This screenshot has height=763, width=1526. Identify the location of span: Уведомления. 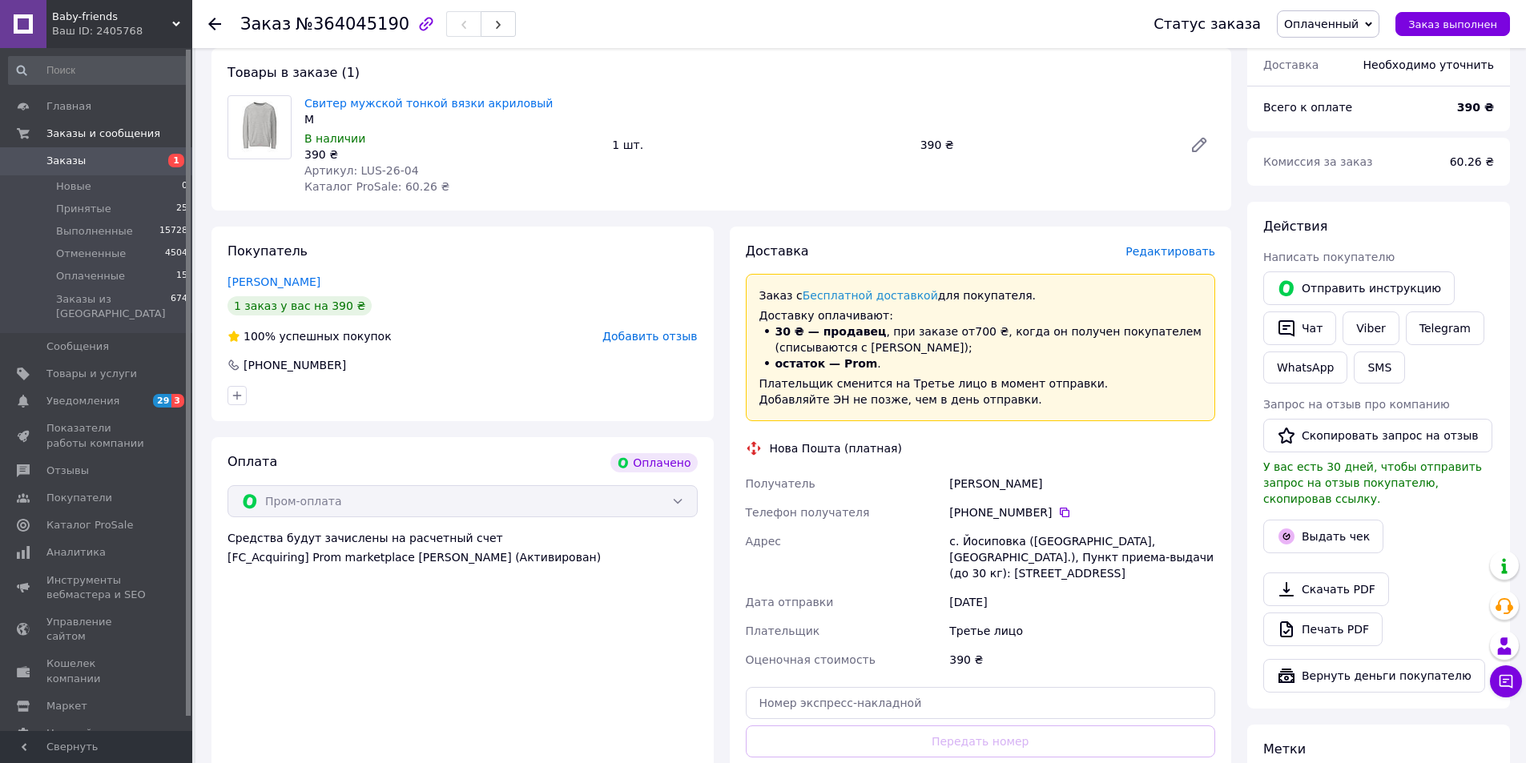
(83, 401).